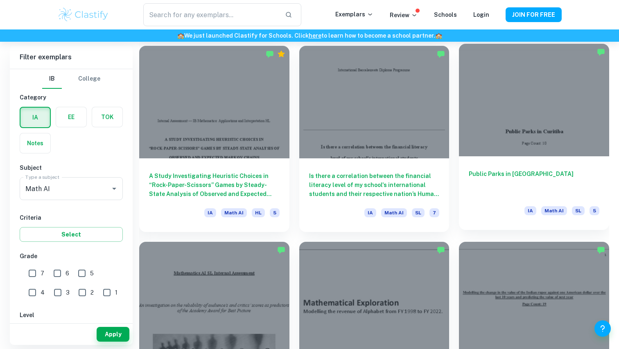  I want to click on span: HL, so click(259, 213).